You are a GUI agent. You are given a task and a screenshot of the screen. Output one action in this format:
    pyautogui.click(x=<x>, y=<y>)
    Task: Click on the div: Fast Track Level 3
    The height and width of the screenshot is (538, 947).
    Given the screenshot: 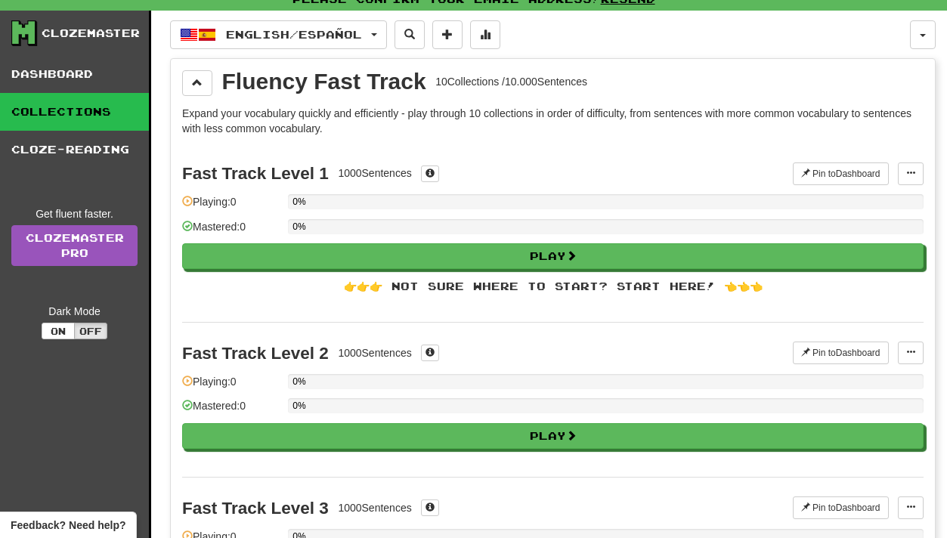 What is the action you would take?
    pyautogui.click(x=255, y=508)
    